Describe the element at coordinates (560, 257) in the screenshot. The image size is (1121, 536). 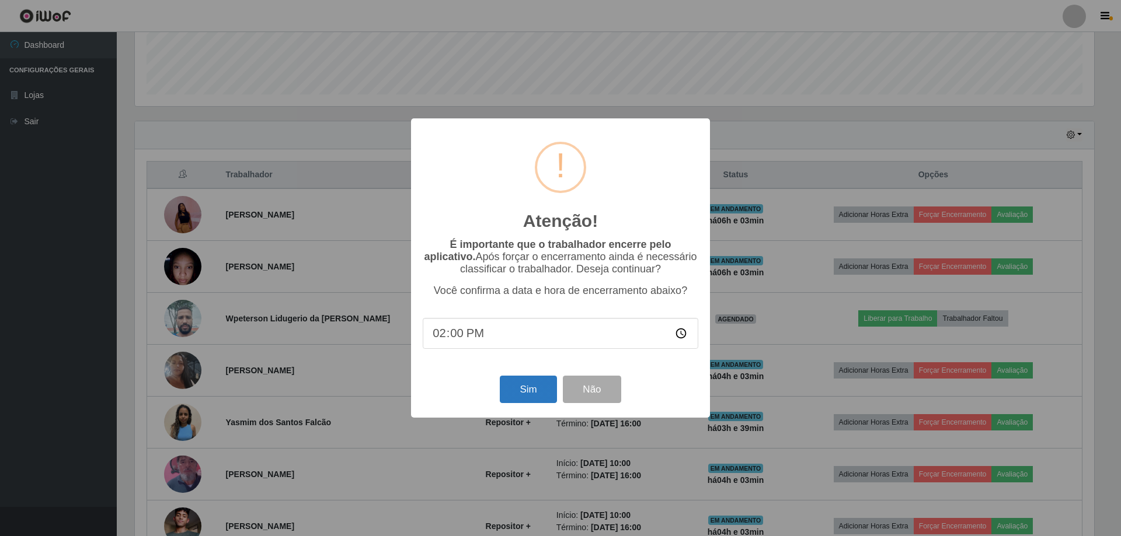
I see `p: Após forçar o encerramento ainda é necessário classificar o trabalhador. Deseja continuar?` at that location.